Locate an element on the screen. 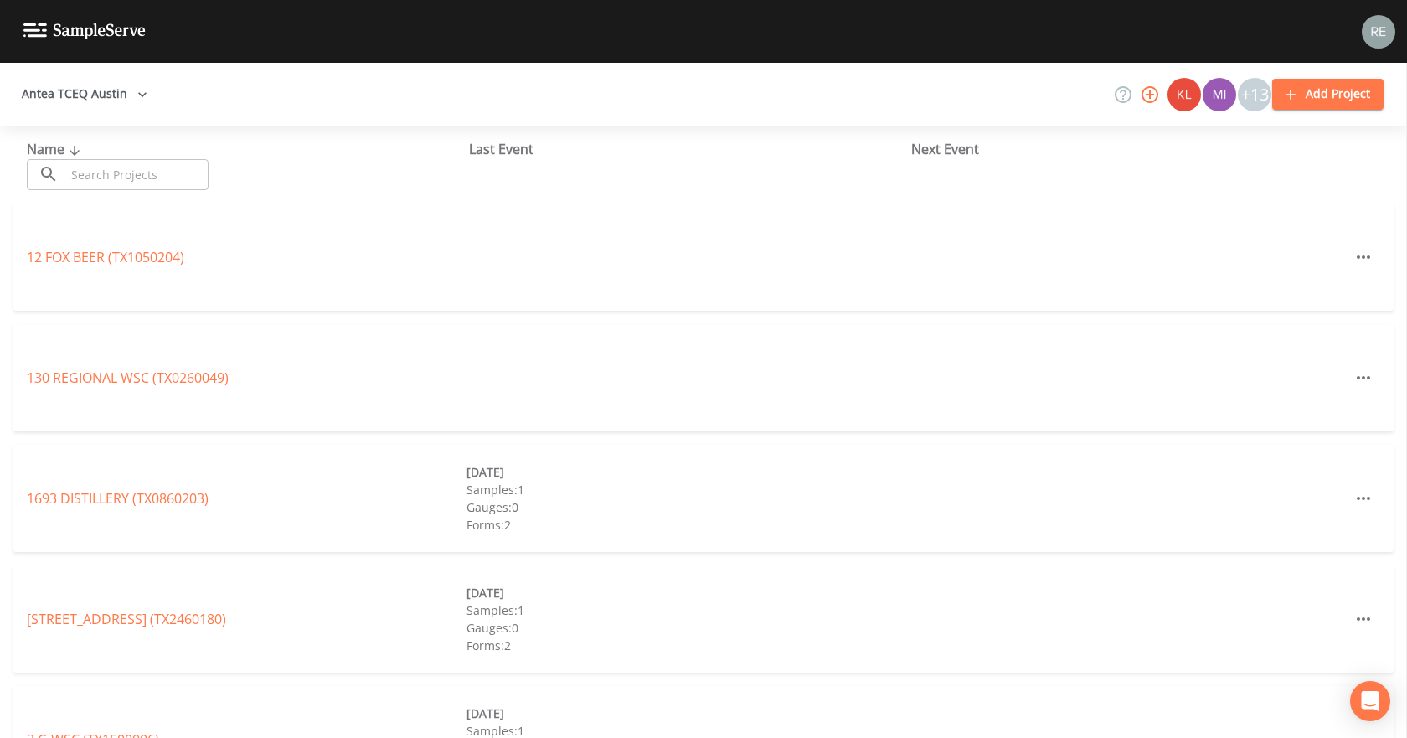  div: +13 is located at coordinates (1254, 95).